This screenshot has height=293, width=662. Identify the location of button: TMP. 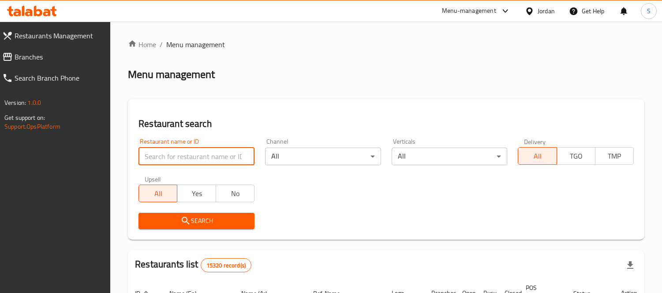
(615, 156).